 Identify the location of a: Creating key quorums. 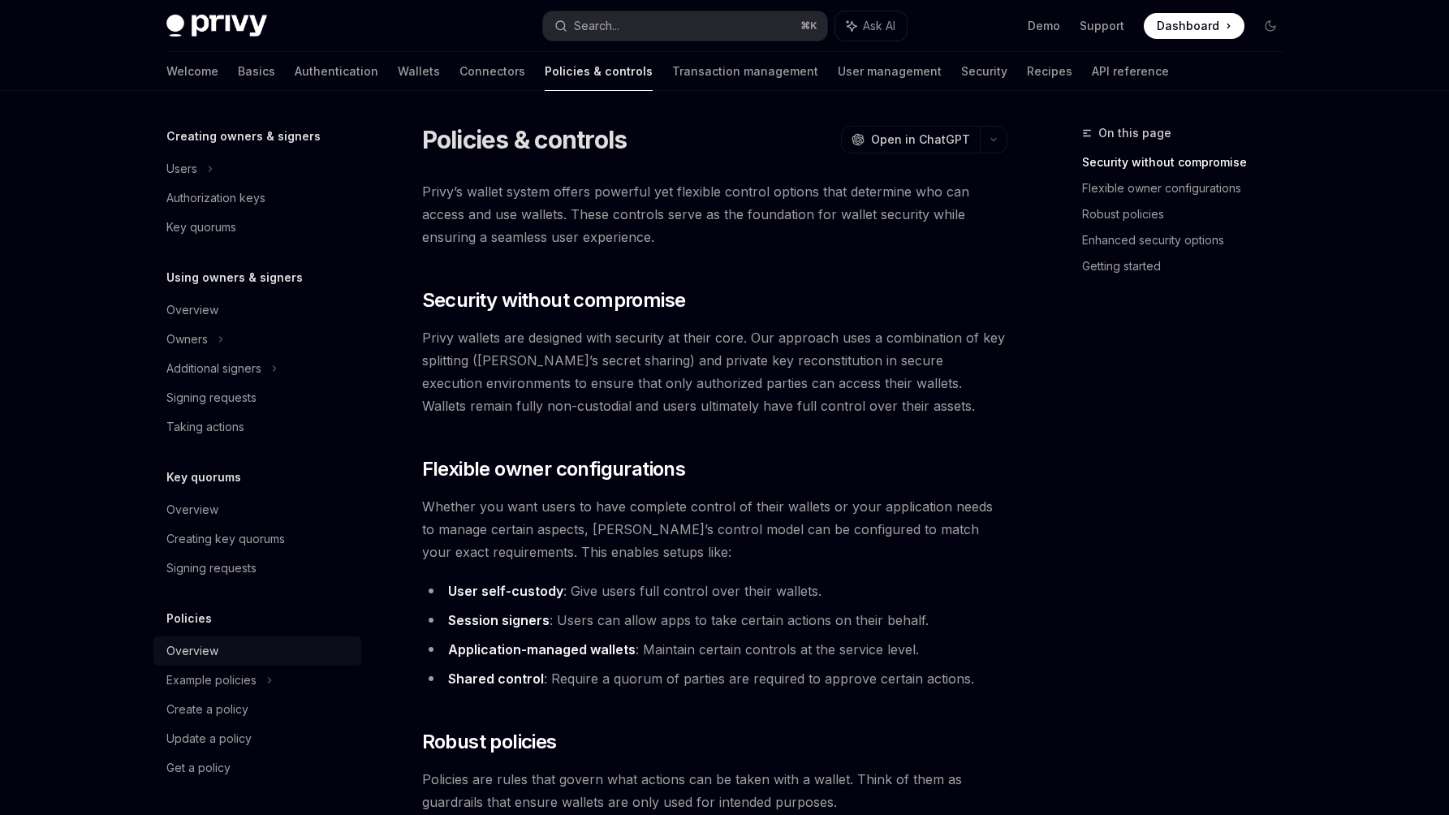
(257, 539).